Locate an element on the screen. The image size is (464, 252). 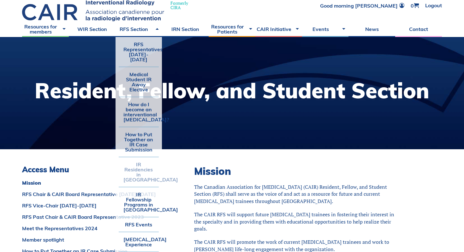
a: WIR Section is located at coordinates (92, 29).